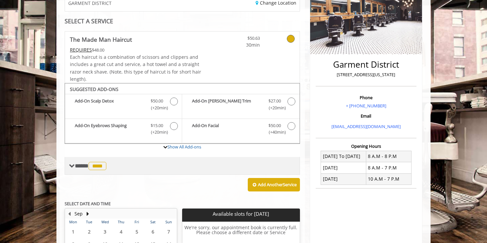 The width and height of the screenshot is (487, 243). I want to click on span: $15.00, so click(157, 125).